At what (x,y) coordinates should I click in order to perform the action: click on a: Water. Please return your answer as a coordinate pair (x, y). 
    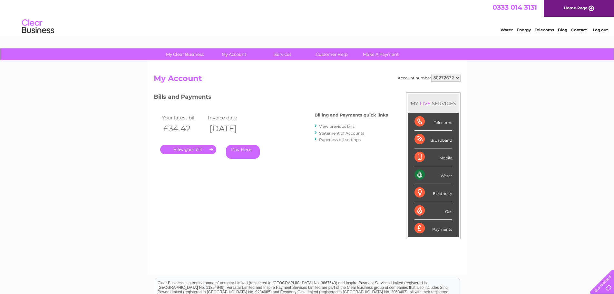
    Looking at the image, I should click on (507, 30).